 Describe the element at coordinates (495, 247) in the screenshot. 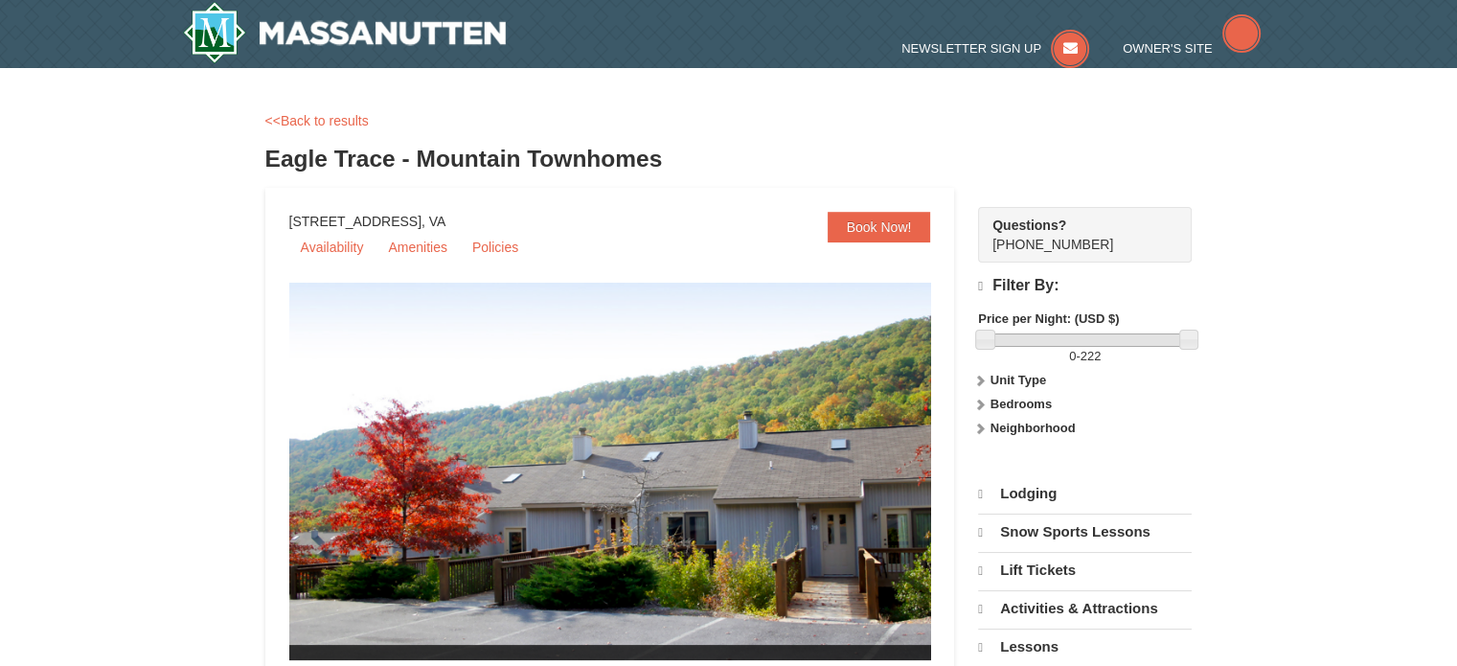

I see `a: Policies` at that location.